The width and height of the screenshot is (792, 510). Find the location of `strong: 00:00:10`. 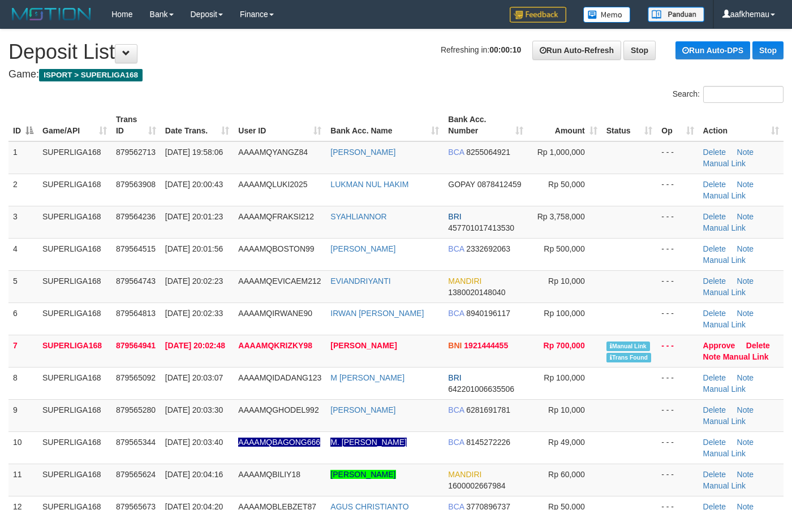

strong: 00:00:10 is located at coordinates (505, 50).